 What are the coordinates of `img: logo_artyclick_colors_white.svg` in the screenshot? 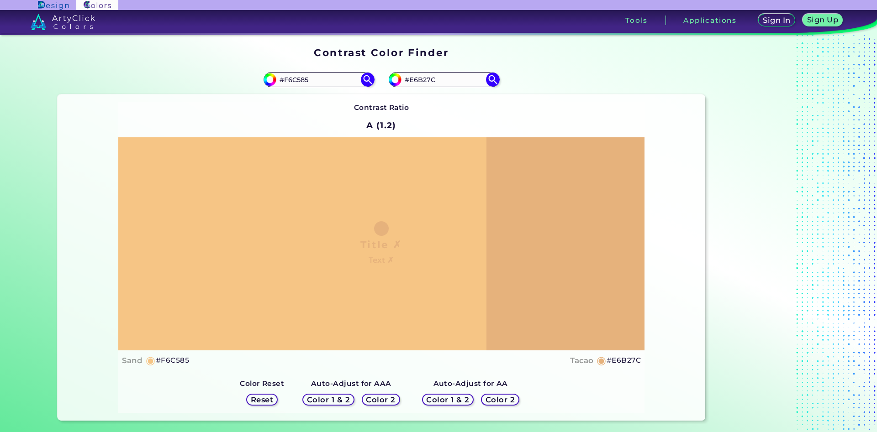 It's located at (63, 22).